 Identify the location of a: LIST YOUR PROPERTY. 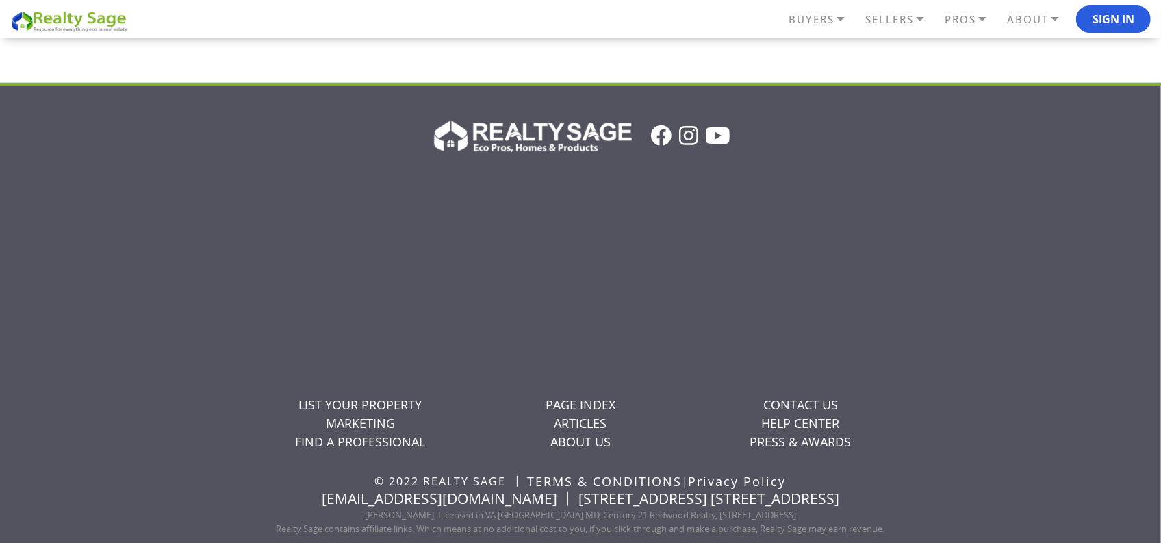
(360, 405).